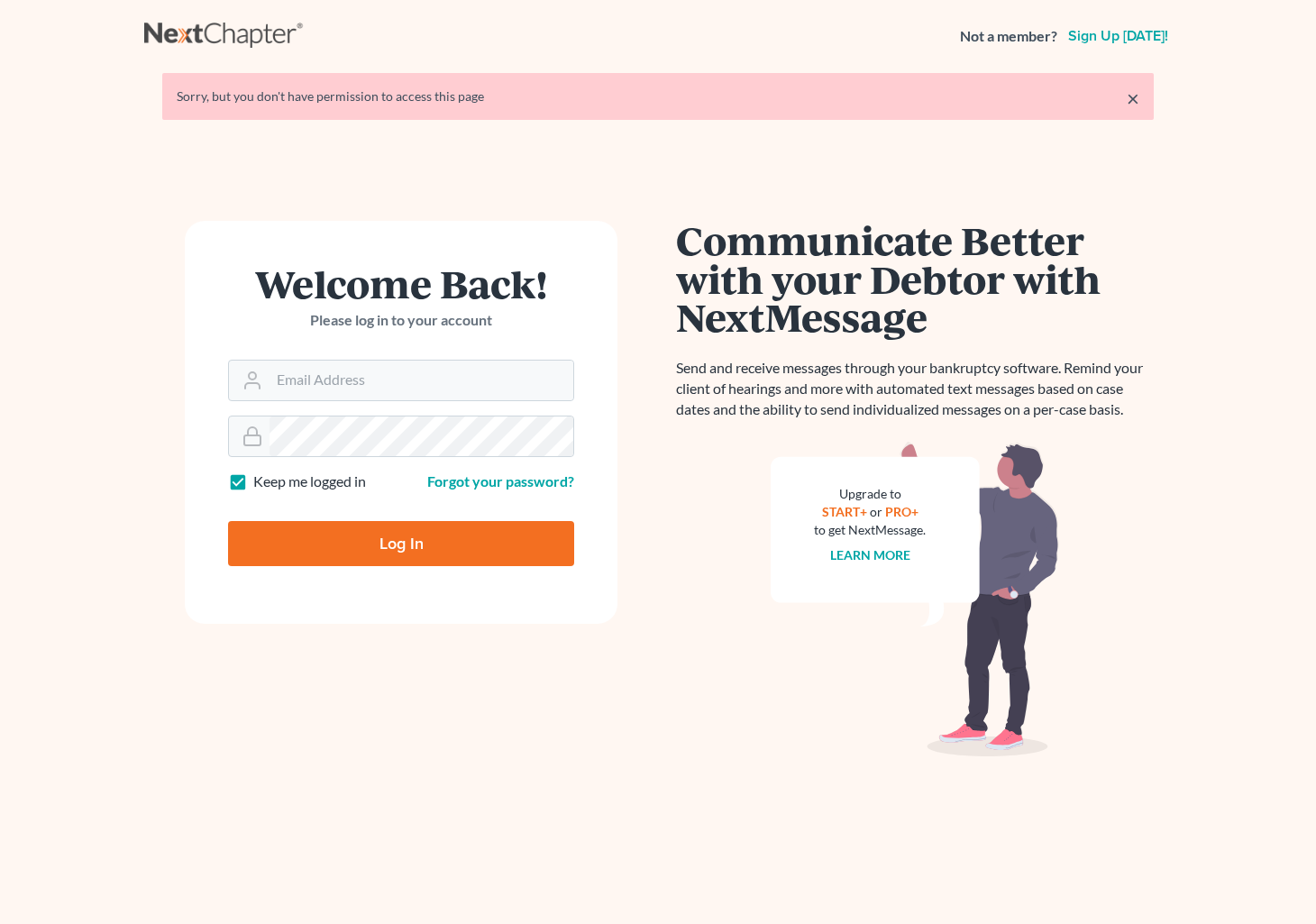 The image size is (1316, 924). What do you see at coordinates (915, 278) in the screenshot?
I see `h1: Communicate Better with your Debtor with NextMessage` at bounding box center [915, 278].